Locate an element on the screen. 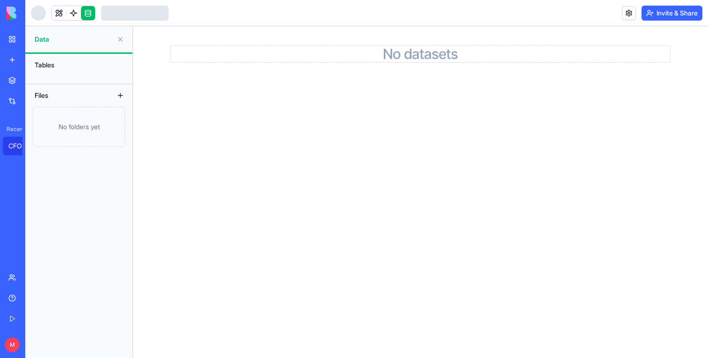  a: CFO Financial Tracker is located at coordinates (22, 146).